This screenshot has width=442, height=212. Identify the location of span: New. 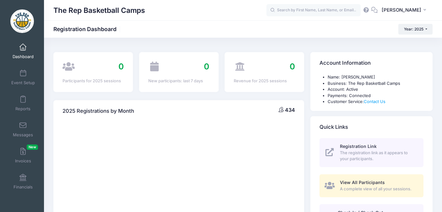
(32, 147).